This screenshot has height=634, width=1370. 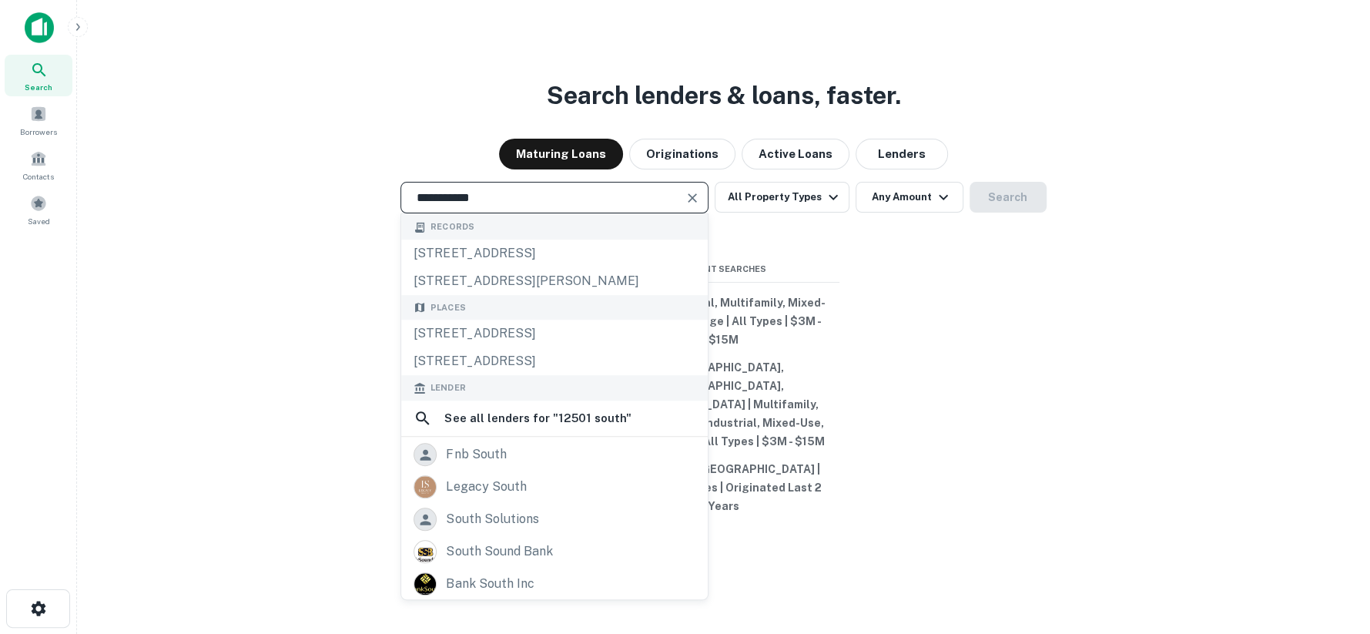 I want to click on div: south sound bank, so click(x=499, y=552).